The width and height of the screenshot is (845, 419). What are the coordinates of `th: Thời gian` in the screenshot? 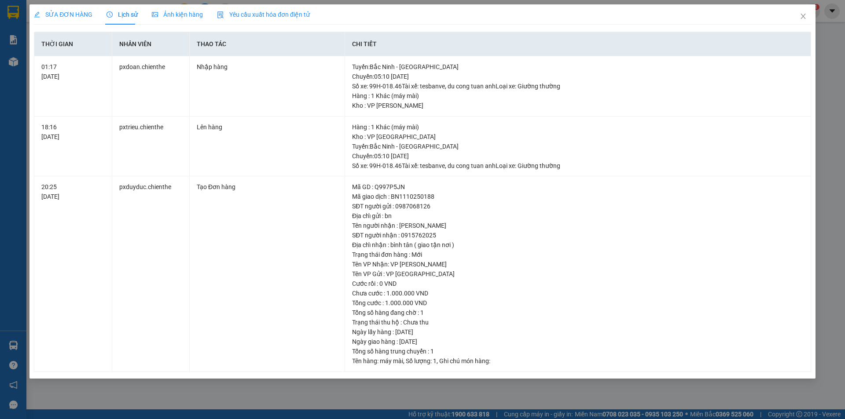 It's located at (73, 44).